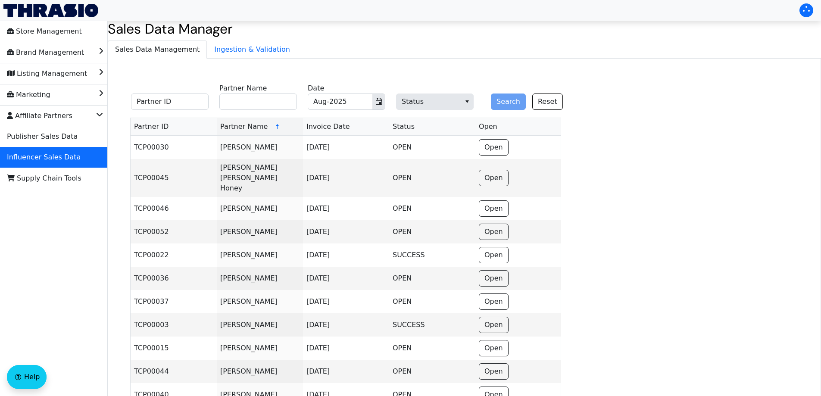  What do you see at coordinates (174, 371) in the screenshot?
I see `td: TCP00044` at bounding box center [174, 371].